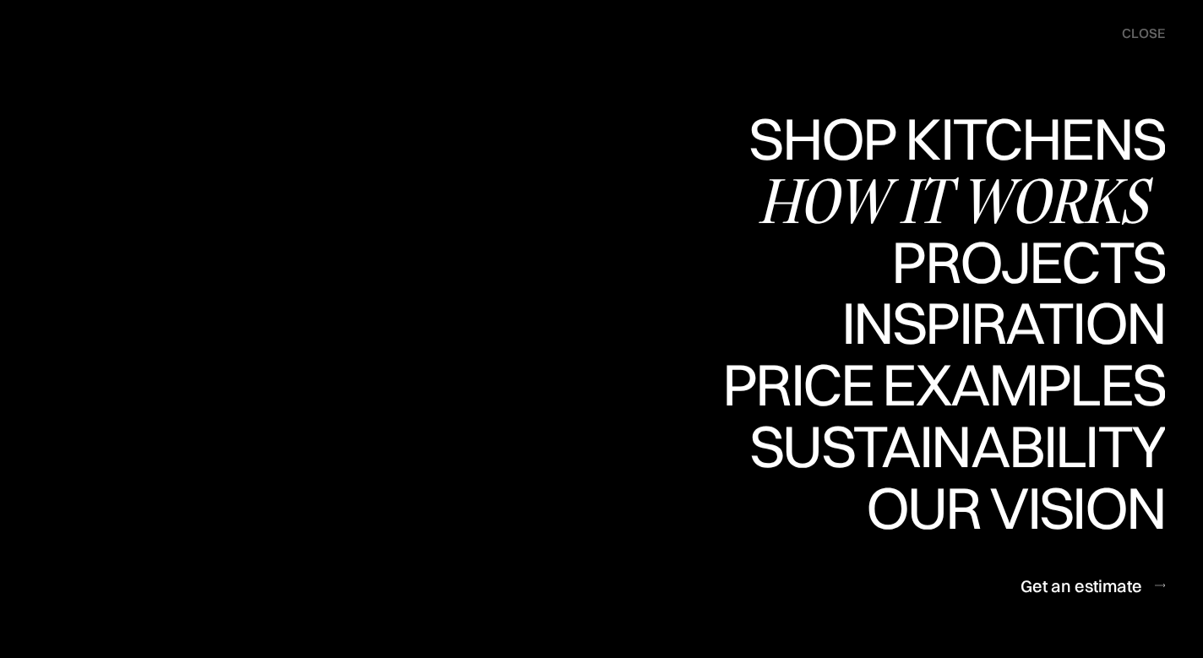 The height and width of the screenshot is (658, 1203). What do you see at coordinates (961, 200) in the screenshot?
I see `div: How it works` at bounding box center [961, 200].